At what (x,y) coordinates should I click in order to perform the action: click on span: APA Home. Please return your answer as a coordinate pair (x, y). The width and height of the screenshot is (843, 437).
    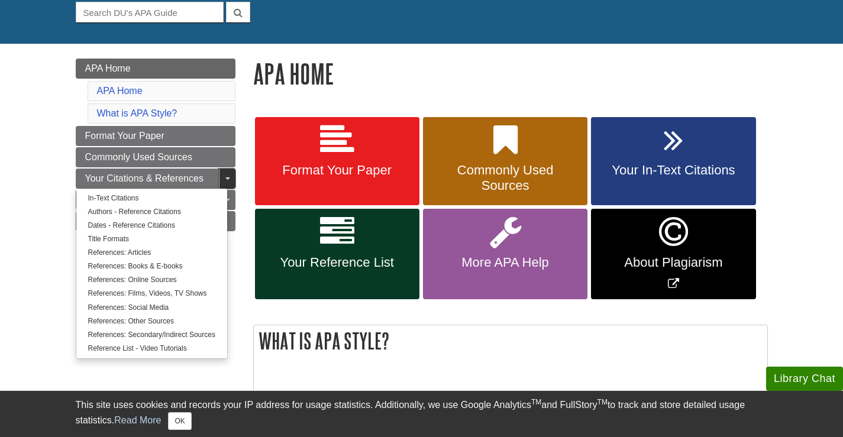
    Looking at the image, I should click on (108, 68).